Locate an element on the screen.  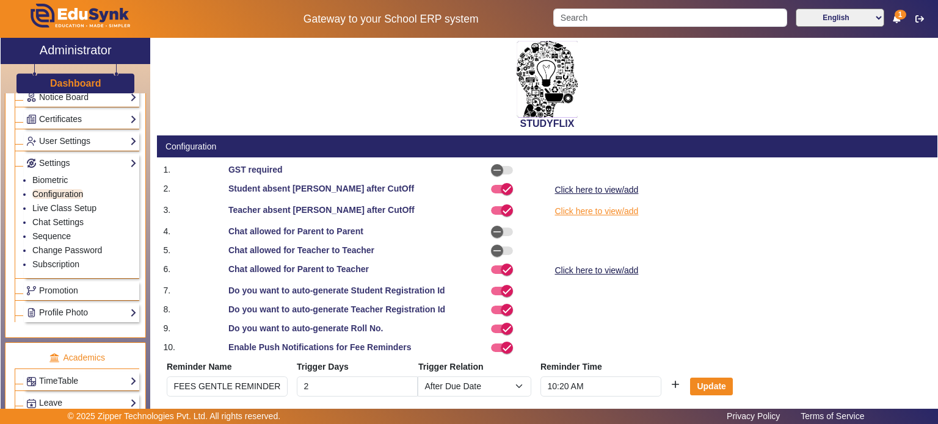
input: Set Reminder Time is located at coordinates (601, 387).